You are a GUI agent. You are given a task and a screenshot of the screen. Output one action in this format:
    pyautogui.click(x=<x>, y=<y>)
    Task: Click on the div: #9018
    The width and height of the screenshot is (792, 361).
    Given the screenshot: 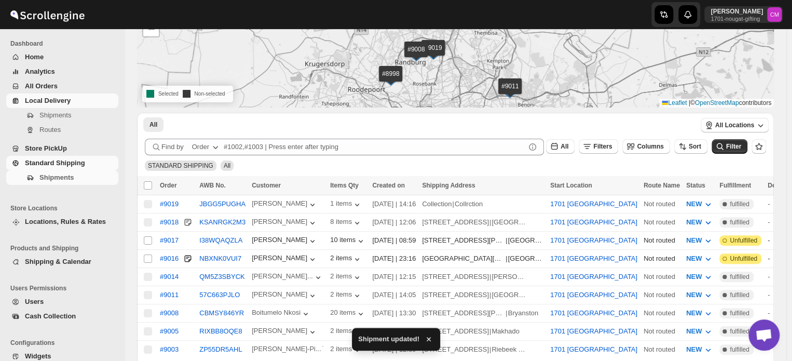 What is the action you would take?
    pyautogui.click(x=169, y=222)
    